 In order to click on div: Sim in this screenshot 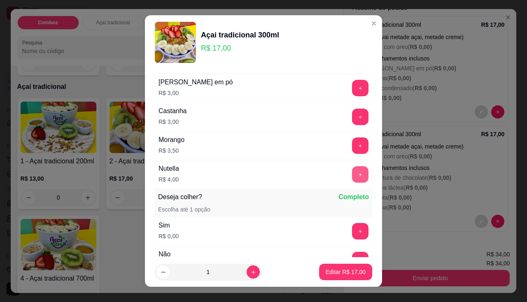, I will do `click(168, 225)`.